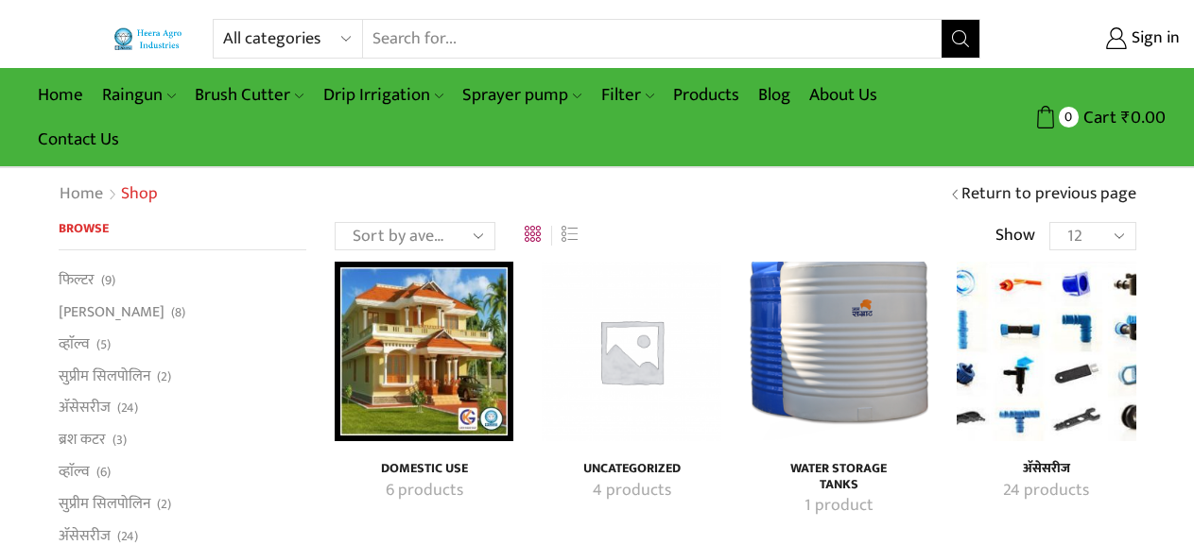 This screenshot has height=545, width=1194. What do you see at coordinates (1048, 195) in the screenshot?
I see `a: Return to previous page` at bounding box center [1048, 195].